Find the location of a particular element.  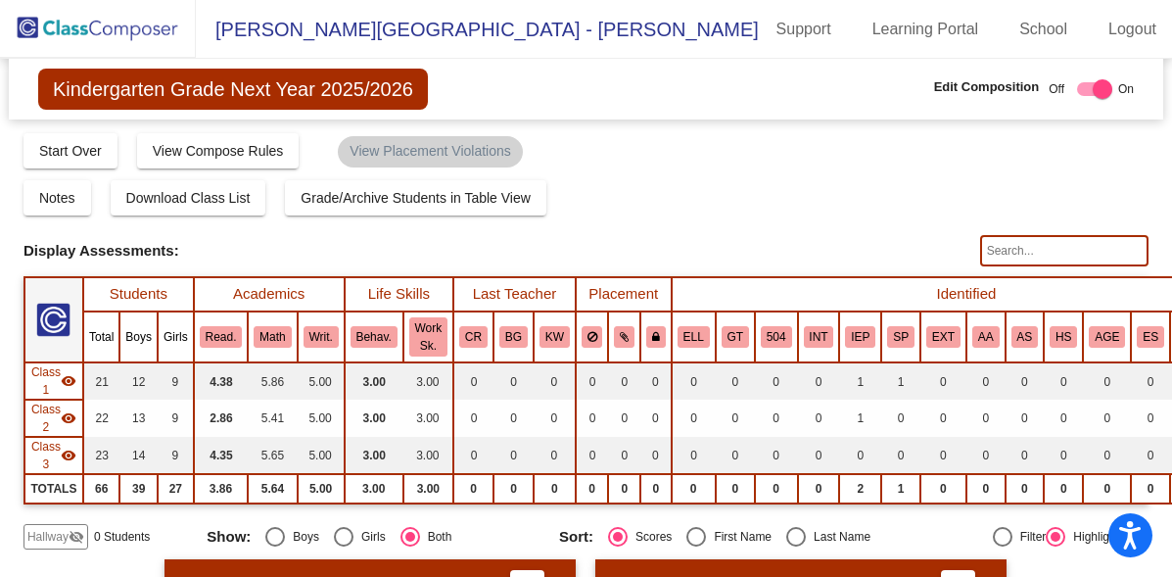

span: Off is located at coordinates (1057, 89).